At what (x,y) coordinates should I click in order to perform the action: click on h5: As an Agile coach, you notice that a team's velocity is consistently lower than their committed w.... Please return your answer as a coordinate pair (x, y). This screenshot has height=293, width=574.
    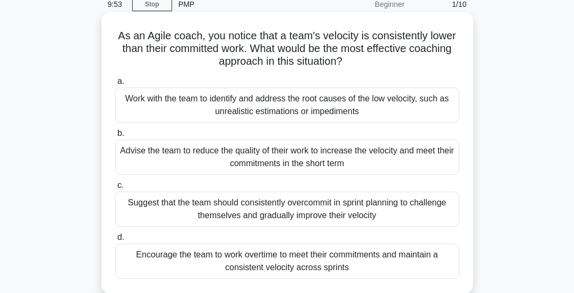
    Looking at the image, I should click on (287, 49).